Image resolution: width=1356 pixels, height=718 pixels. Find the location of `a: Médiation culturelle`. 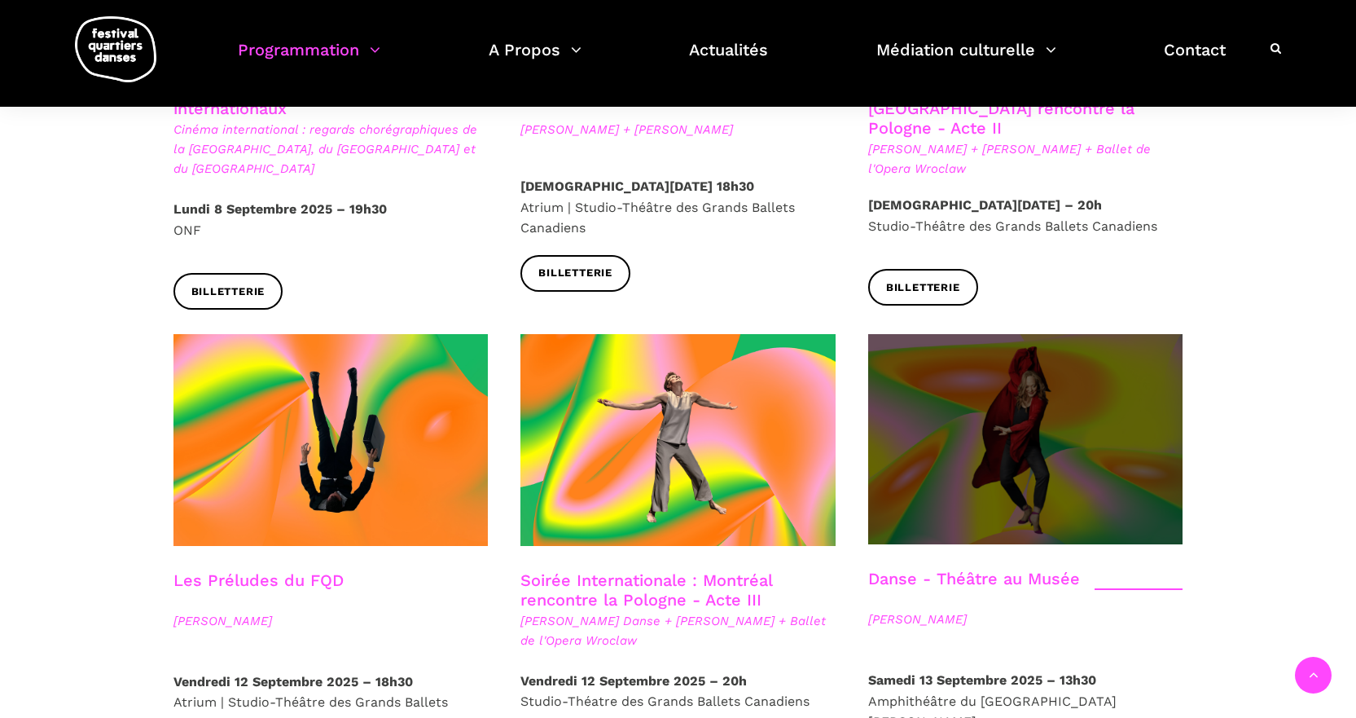

a: Médiation culturelle is located at coordinates (966, 59).